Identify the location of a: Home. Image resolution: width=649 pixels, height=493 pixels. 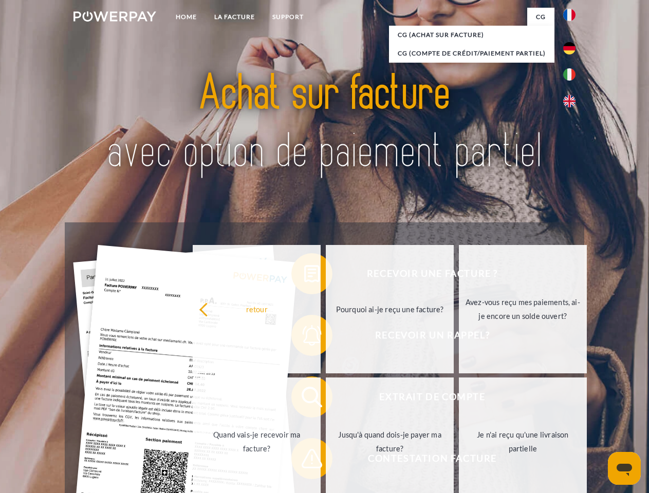
(186, 17).